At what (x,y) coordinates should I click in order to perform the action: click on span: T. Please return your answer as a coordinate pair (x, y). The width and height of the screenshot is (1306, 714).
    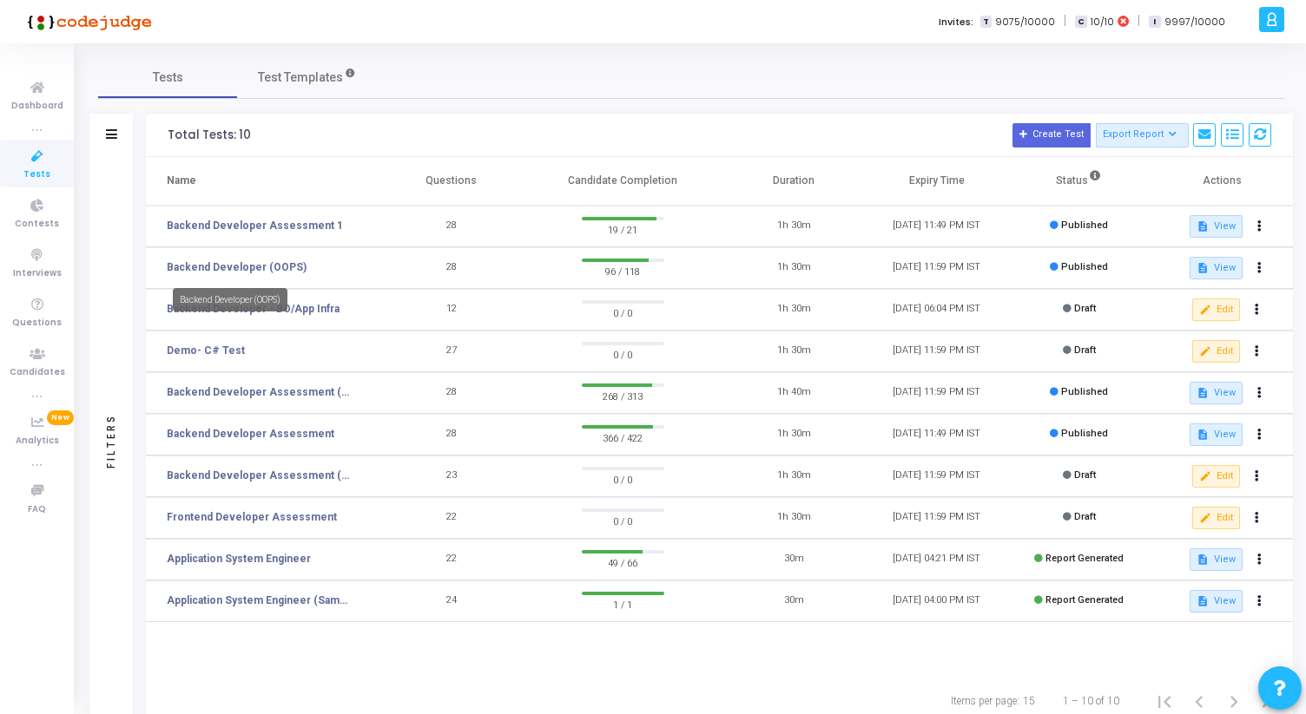
    Looking at the image, I should click on (985, 22).